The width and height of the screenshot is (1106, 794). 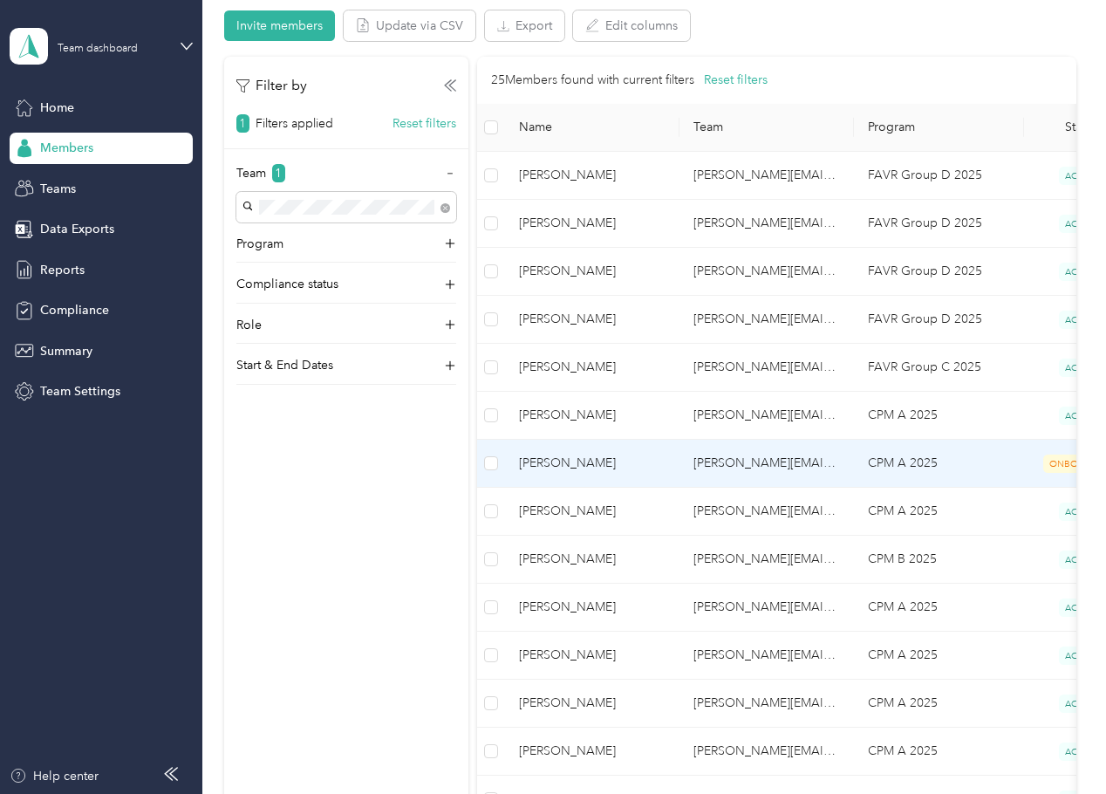 I want to click on span: Summary, so click(x=66, y=351).